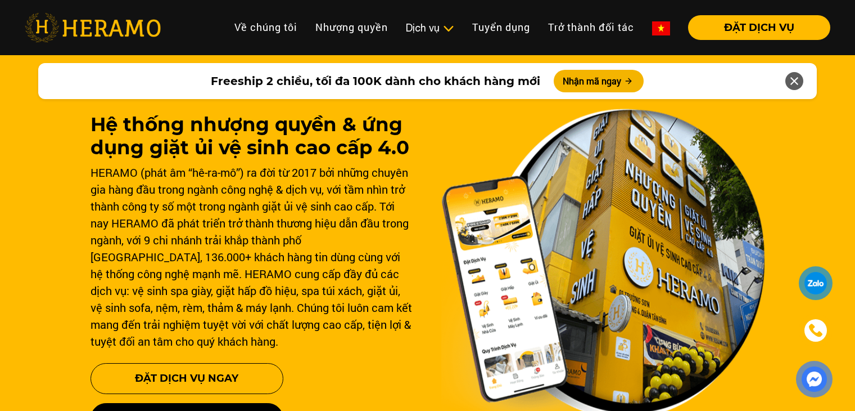 The image size is (855, 411). Describe the element at coordinates (816, 330) in the screenshot. I see `img: phone-icon` at that location.